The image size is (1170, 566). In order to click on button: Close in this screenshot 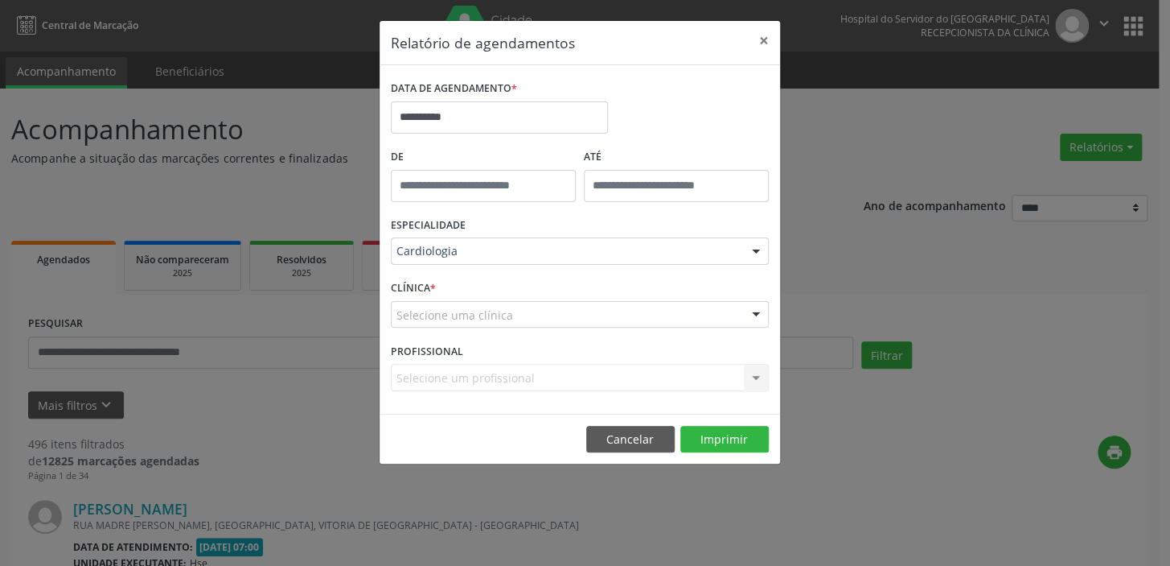, I will do `click(764, 40)`.